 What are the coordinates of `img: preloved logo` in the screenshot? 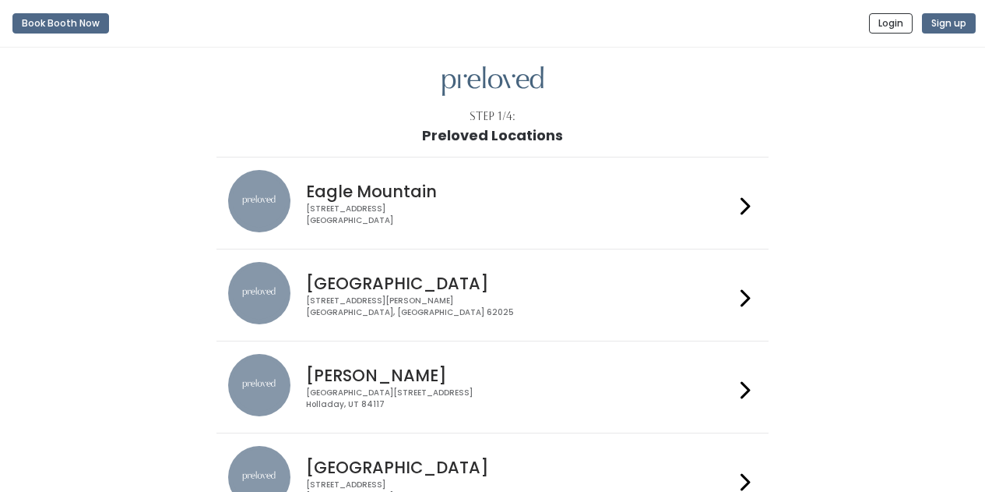 It's located at (493, 81).